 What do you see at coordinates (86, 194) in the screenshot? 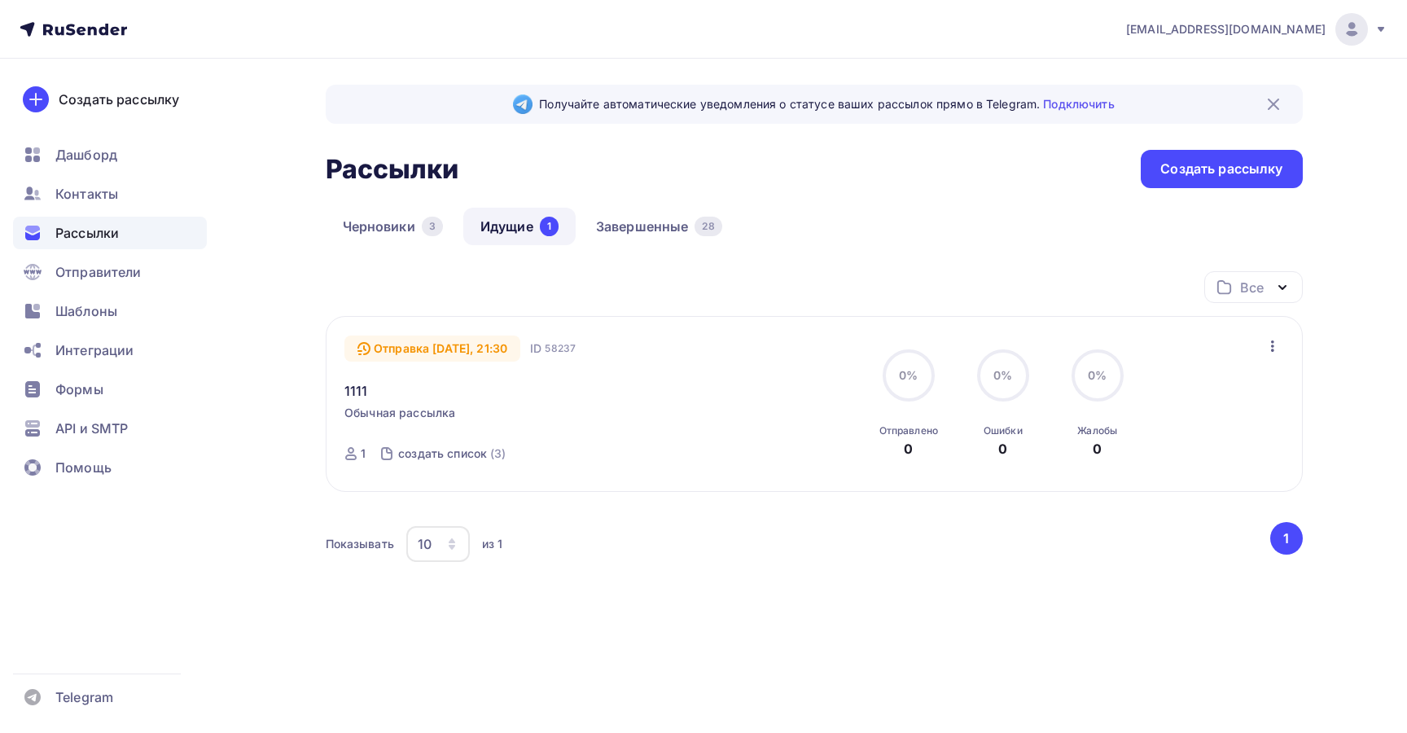
I see `span: Контакты` at bounding box center [86, 194].